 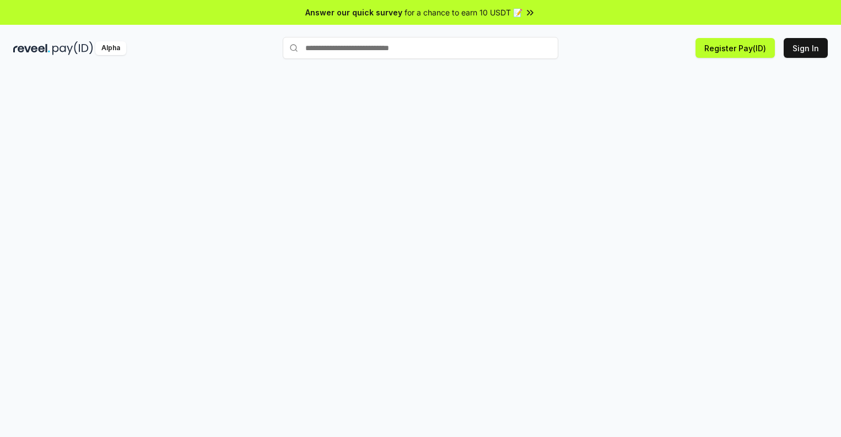 I want to click on div: Alpha, so click(x=111, y=48).